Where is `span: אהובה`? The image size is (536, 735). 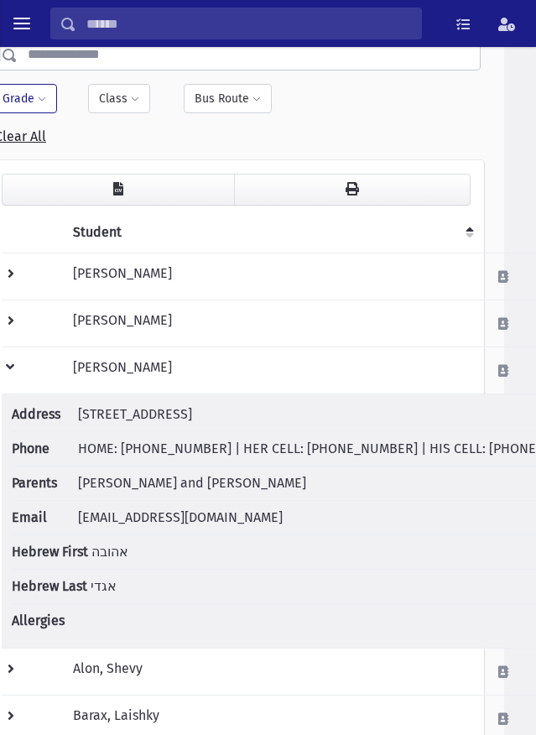
span: אהובה is located at coordinates (110, 551).